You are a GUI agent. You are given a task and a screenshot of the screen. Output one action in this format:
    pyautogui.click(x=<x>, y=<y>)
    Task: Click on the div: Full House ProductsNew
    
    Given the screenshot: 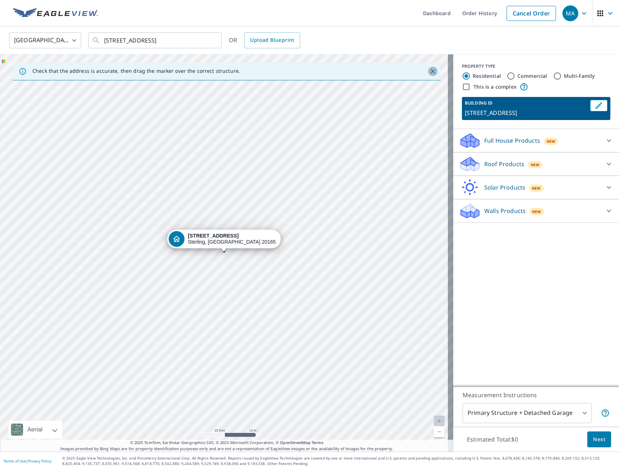 What is the action you would take?
    pyautogui.click(x=536, y=140)
    